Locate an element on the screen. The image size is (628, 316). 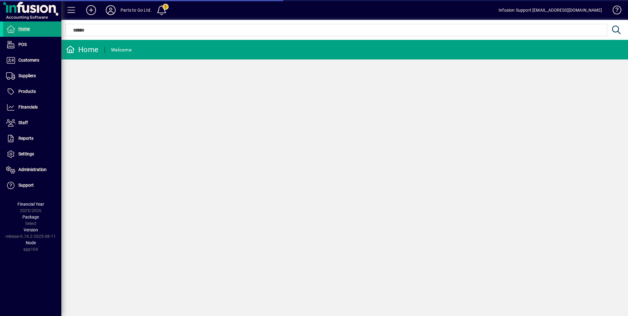
a: Staff is located at coordinates (32, 123).